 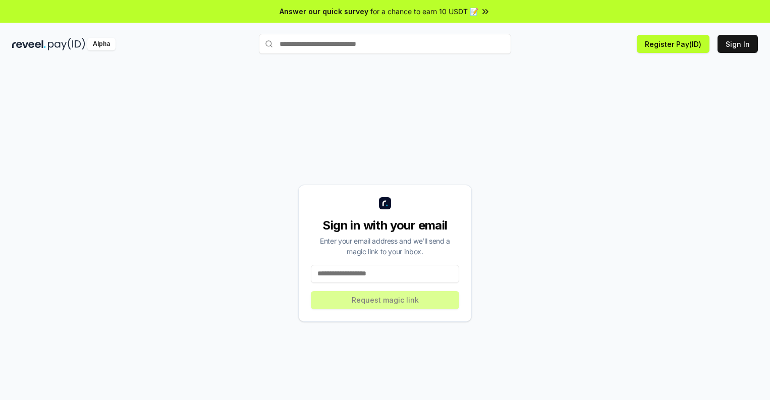 What do you see at coordinates (737, 44) in the screenshot?
I see `button: Sign In` at bounding box center [737, 44].